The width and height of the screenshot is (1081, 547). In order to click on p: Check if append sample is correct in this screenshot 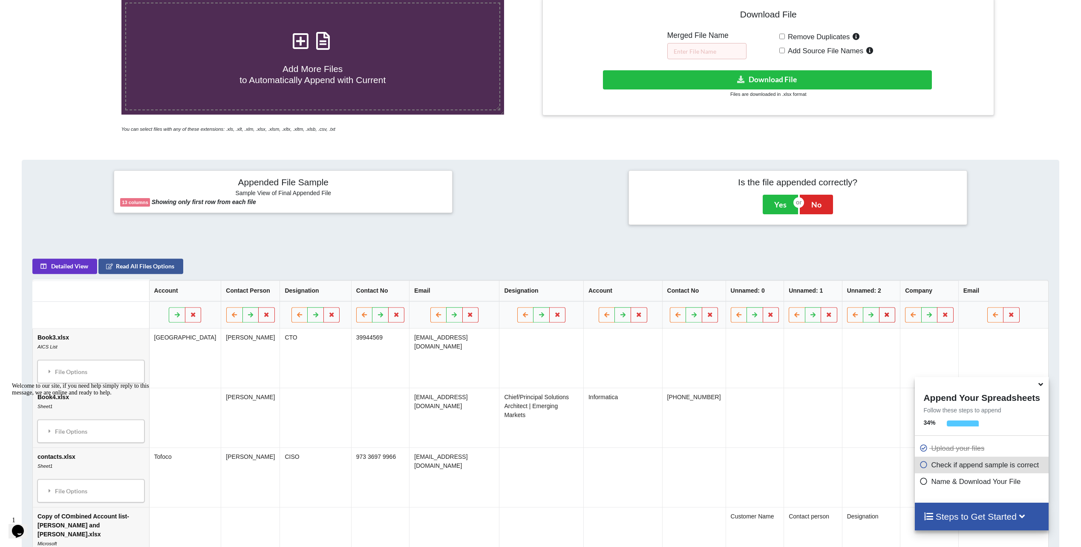, I will do `click(982, 465)`.